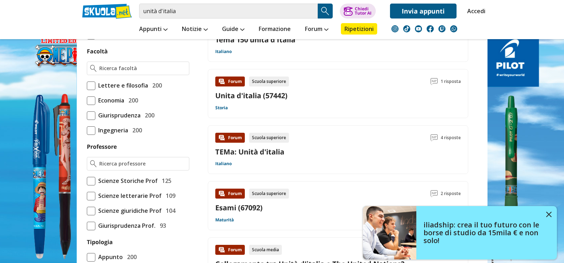  Describe the element at coordinates (118, 115) in the screenshot. I see `span: Giurisprudenza` at that location.